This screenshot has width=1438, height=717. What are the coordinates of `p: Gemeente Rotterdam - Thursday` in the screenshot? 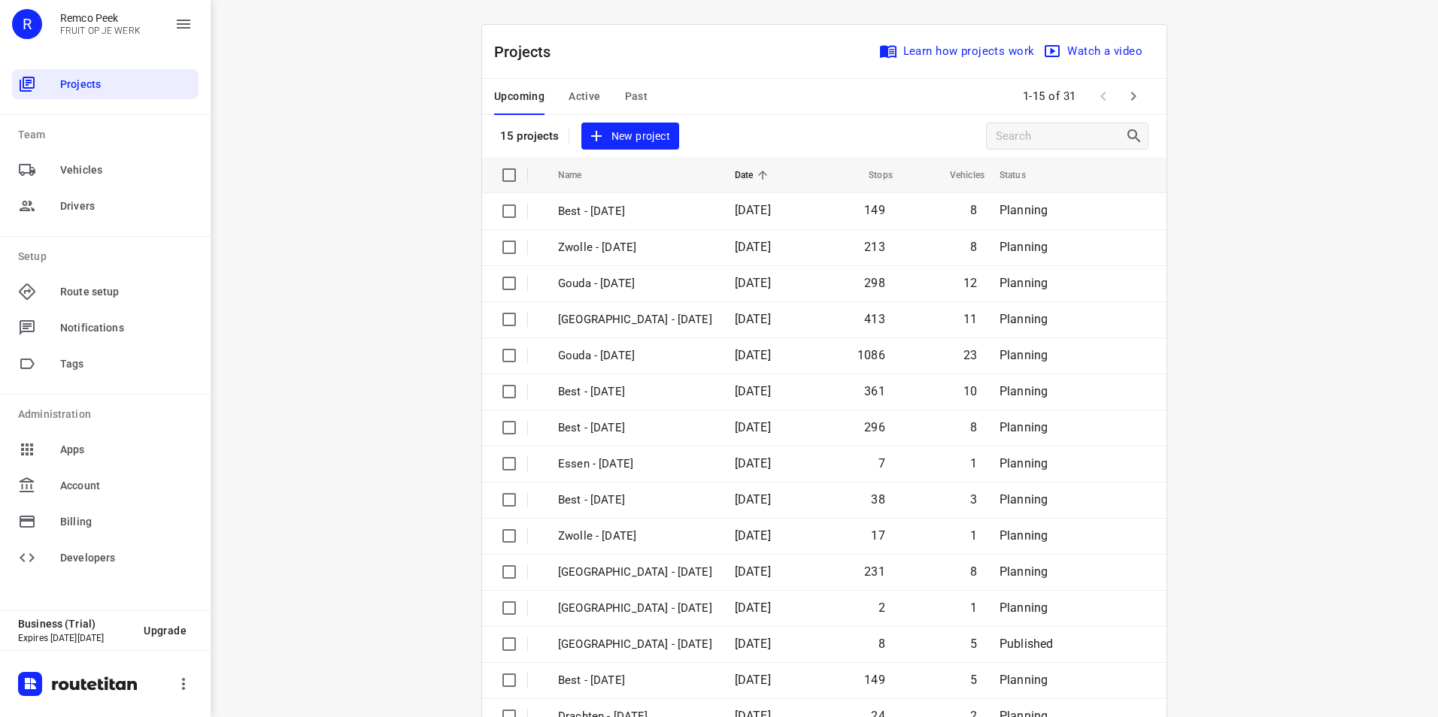 It's located at (635, 645).